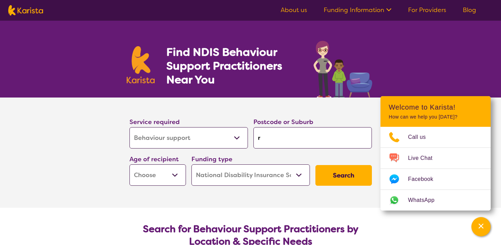 The width and height of the screenshot is (501, 245). Describe the element at coordinates (425, 179) in the screenshot. I see `span: Facebook` at that location.